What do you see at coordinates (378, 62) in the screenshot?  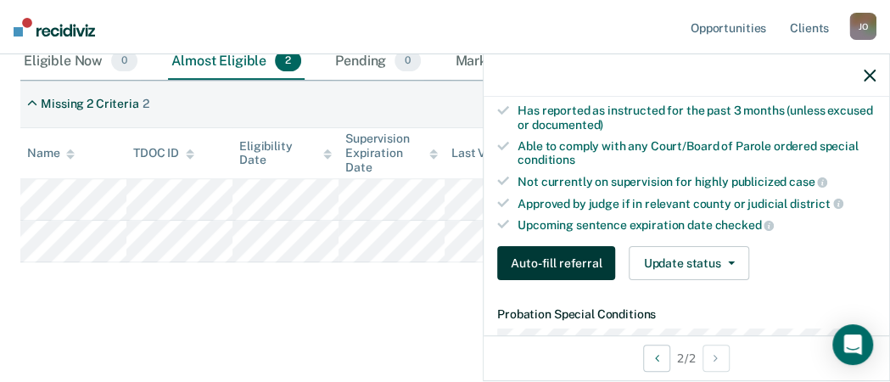 I see `div: Pending` at bounding box center [378, 62].